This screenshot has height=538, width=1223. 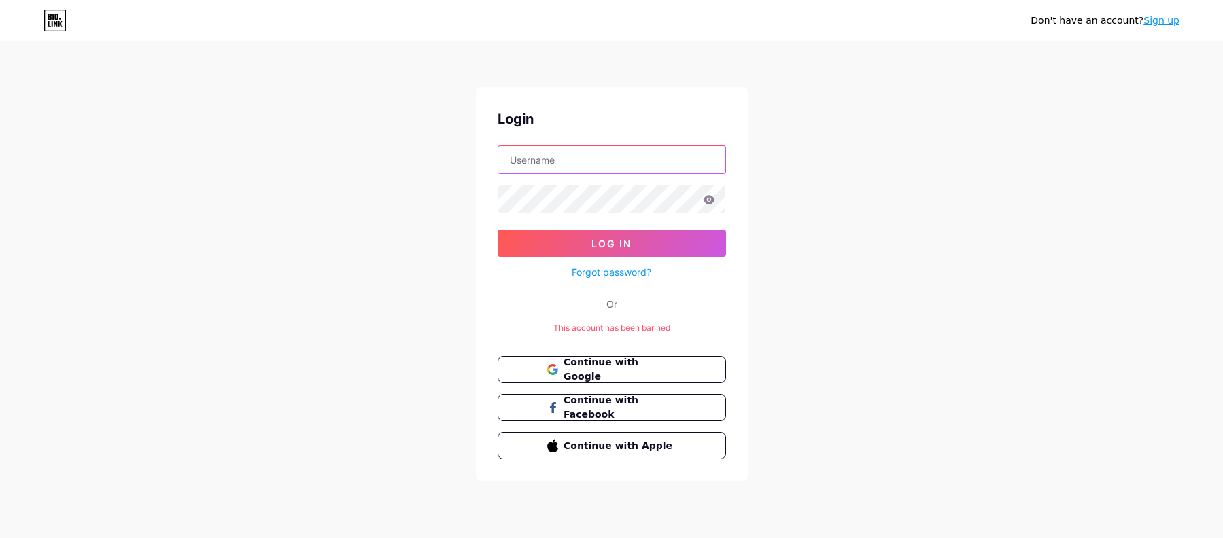 I want to click on button: Continue with Facebook, so click(x=612, y=408).